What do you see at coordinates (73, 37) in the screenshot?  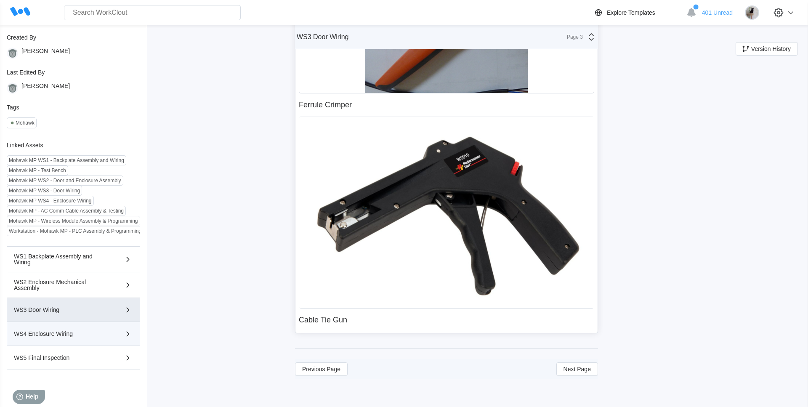 I see `div: Created By` at bounding box center [73, 37].